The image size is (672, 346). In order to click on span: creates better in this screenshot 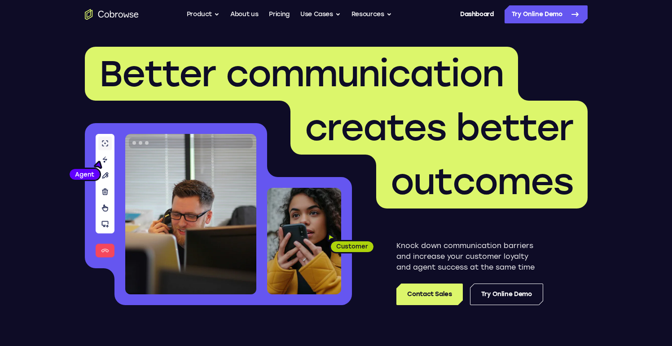, I will do `click(439, 128)`.